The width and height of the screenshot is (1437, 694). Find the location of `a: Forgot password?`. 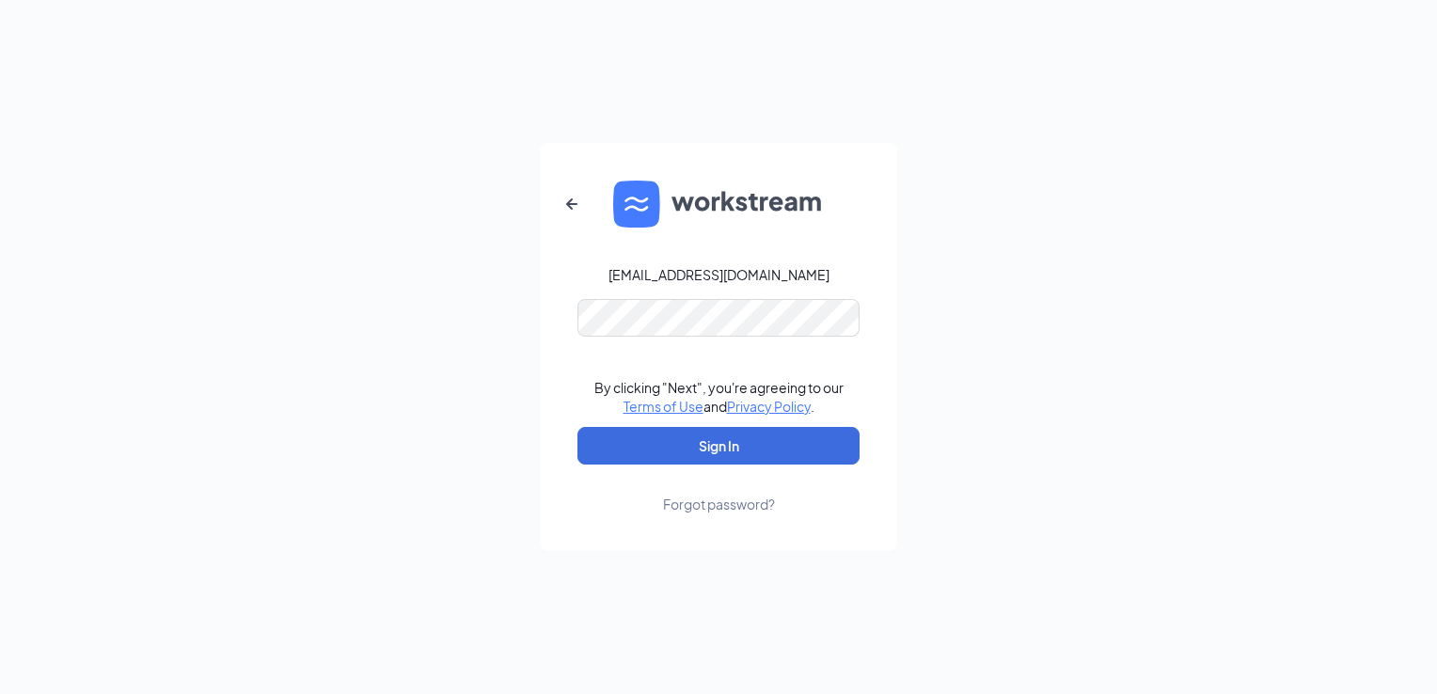

a: Forgot password? is located at coordinates (718, 489).